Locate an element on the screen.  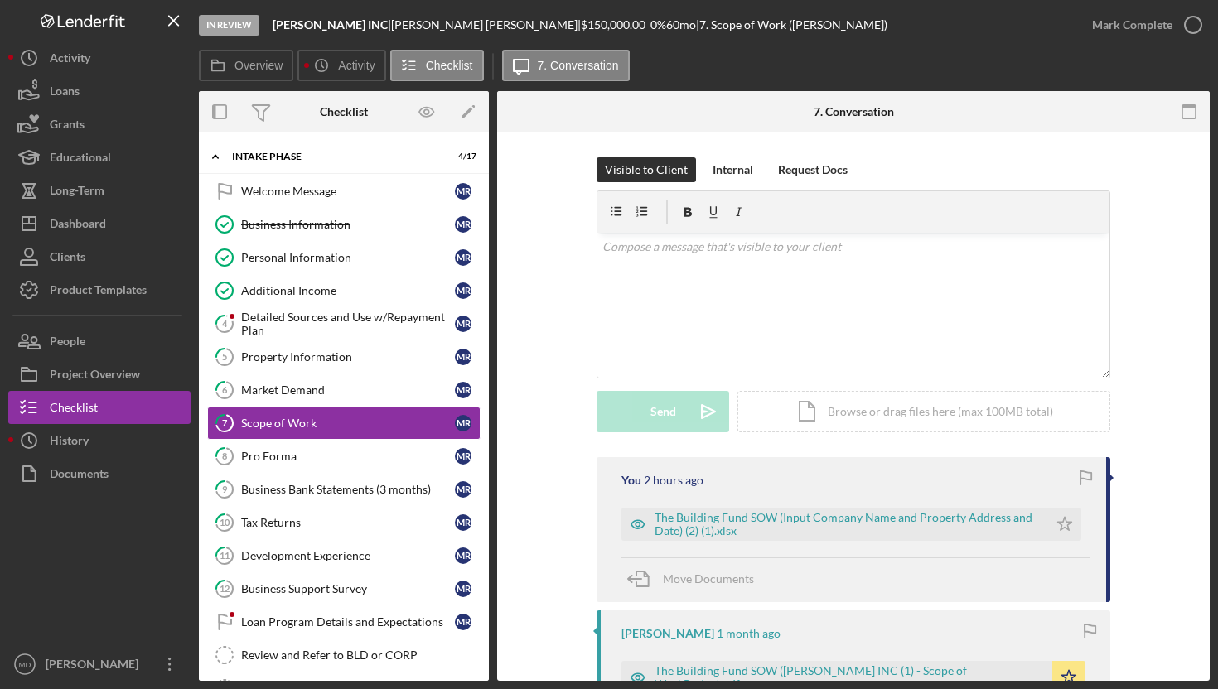
div: Dashboard is located at coordinates (78, 225).